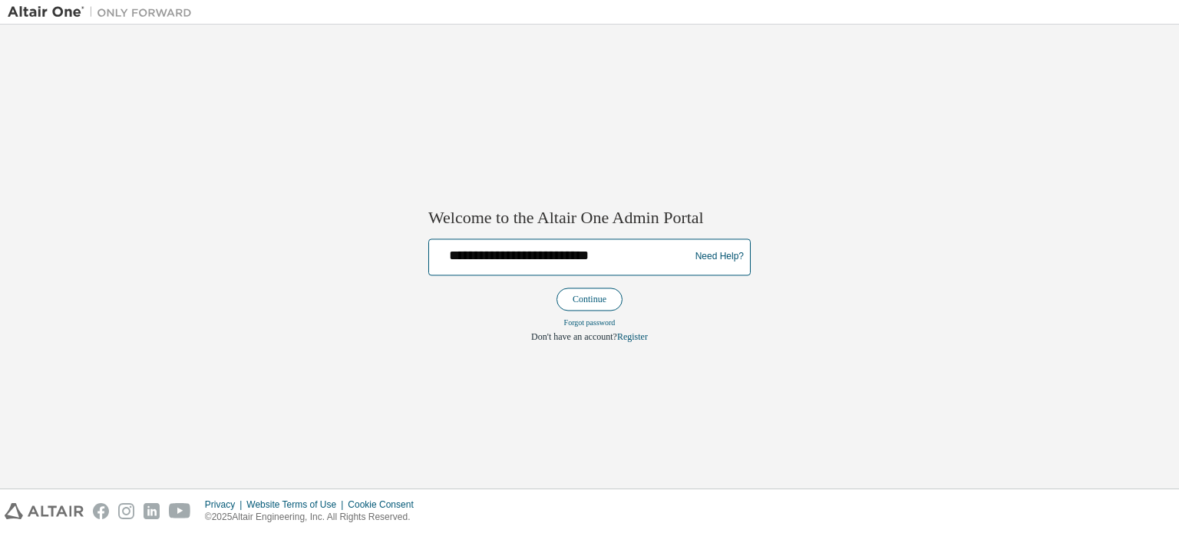  What do you see at coordinates (589, 322) in the screenshot?
I see `a: Forgot password` at bounding box center [589, 322].